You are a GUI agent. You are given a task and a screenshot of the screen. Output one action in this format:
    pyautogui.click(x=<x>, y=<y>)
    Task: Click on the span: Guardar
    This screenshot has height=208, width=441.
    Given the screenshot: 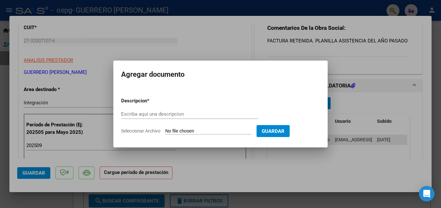 What is the action you would take?
    pyautogui.click(x=273, y=131)
    